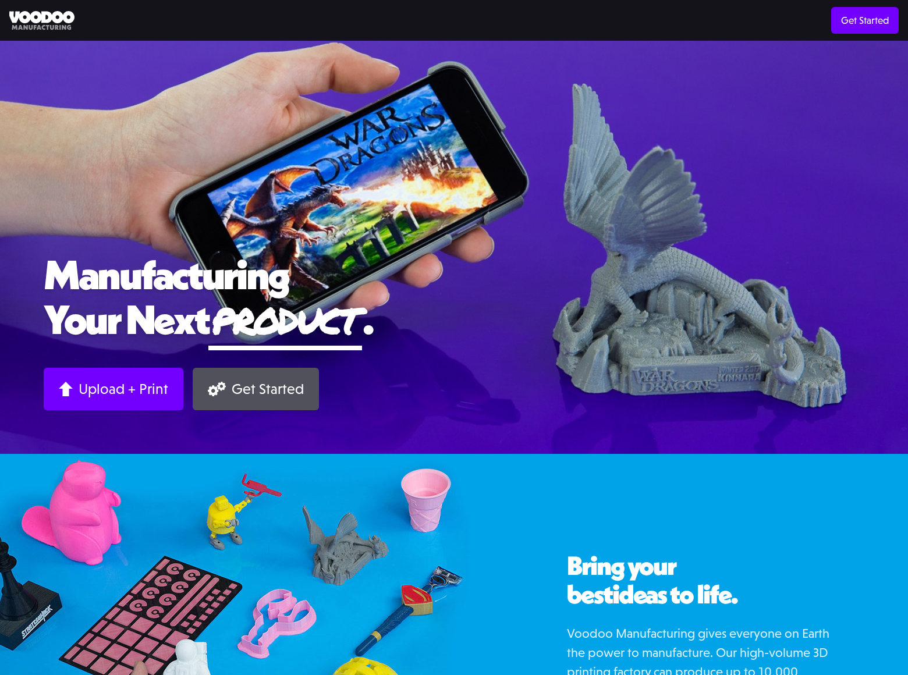  What do you see at coordinates (454, 301) in the screenshot?
I see `h1: Manufacturing Your Next .` at bounding box center [454, 301].